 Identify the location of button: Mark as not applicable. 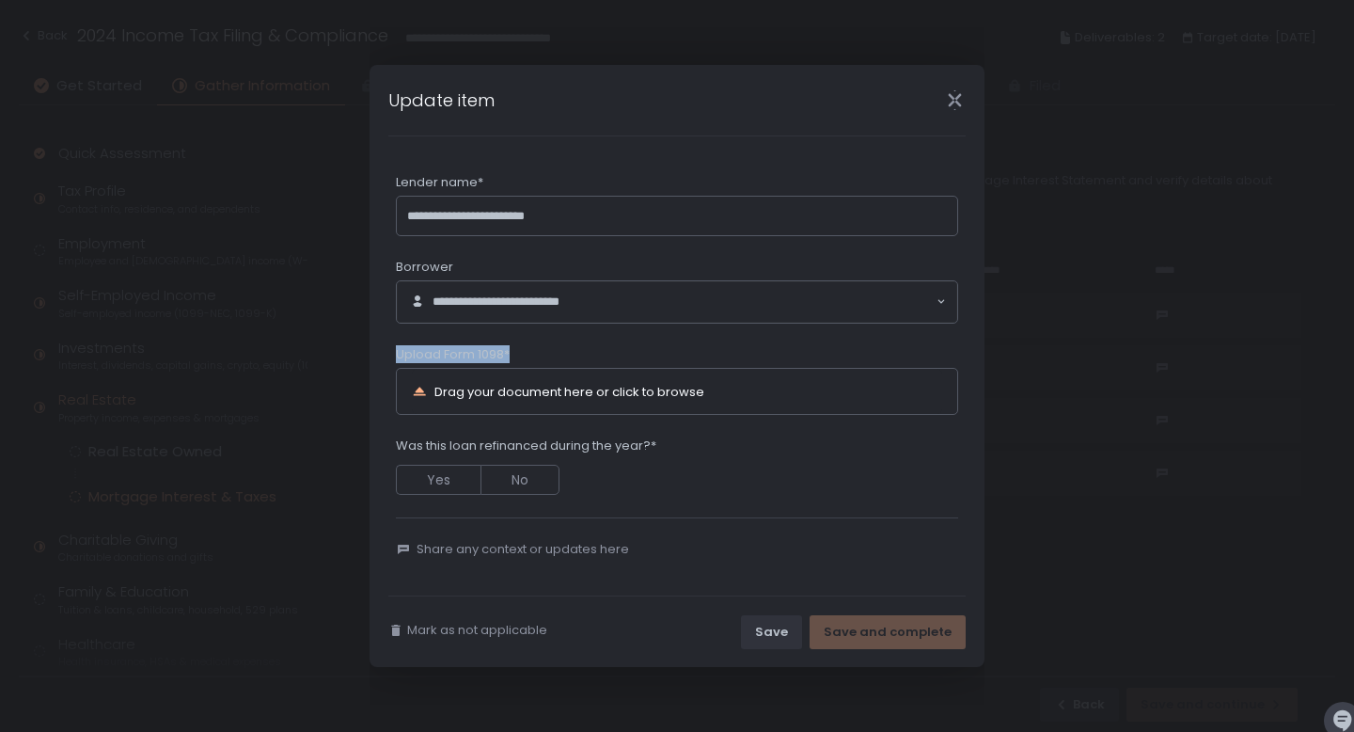
(467, 630).